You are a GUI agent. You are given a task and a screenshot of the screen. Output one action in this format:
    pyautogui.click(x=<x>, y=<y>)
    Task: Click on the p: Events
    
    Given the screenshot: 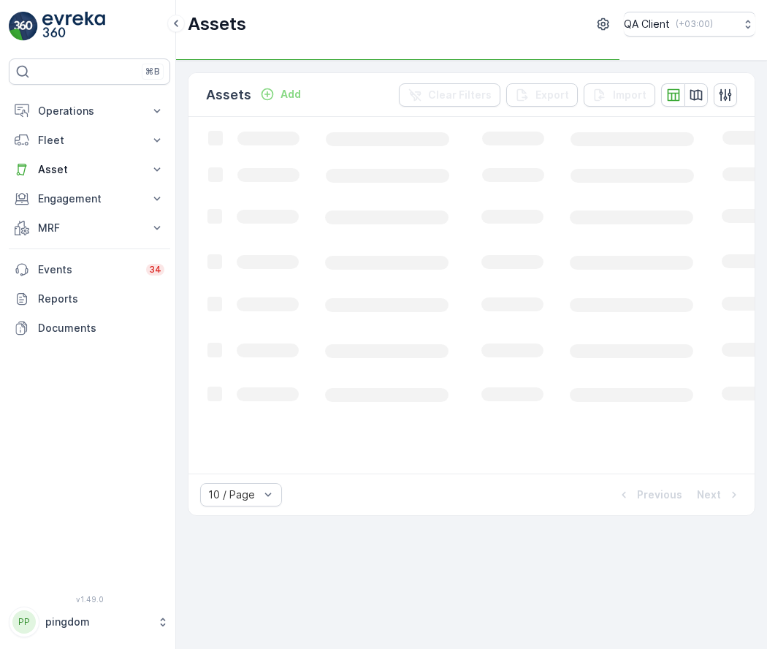 What is the action you would take?
    pyautogui.click(x=88, y=270)
    